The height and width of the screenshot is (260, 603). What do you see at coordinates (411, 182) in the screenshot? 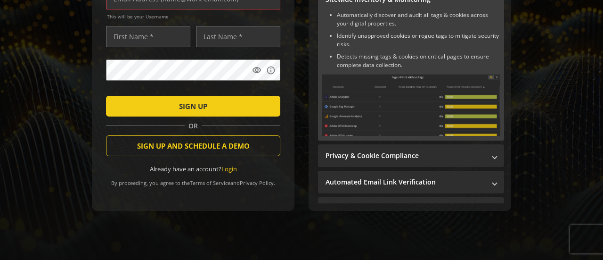
I see `mat-expansion-panel-header: Automated Email Link Verification` at bounding box center [411, 182].